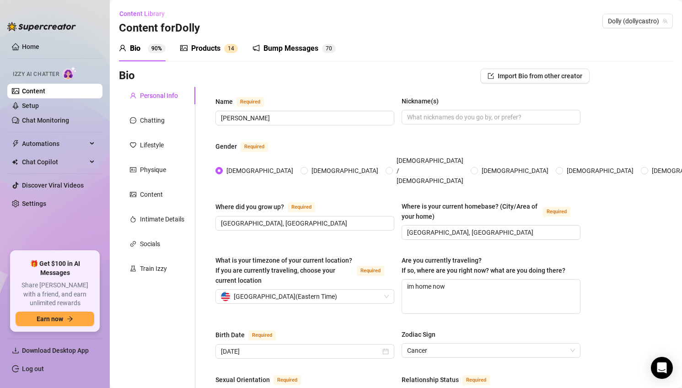 The width and height of the screenshot is (682, 388). I want to click on span: Automations, so click(54, 144).